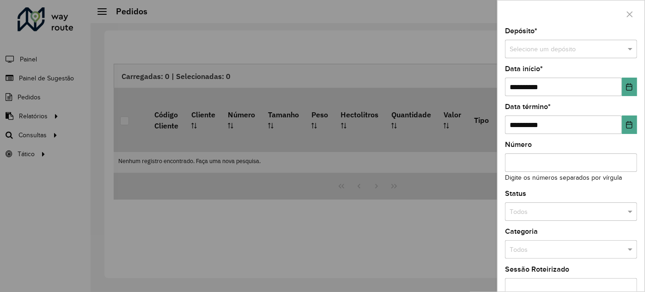 This screenshot has height=292, width=645. I want to click on label: Status, so click(515, 194).